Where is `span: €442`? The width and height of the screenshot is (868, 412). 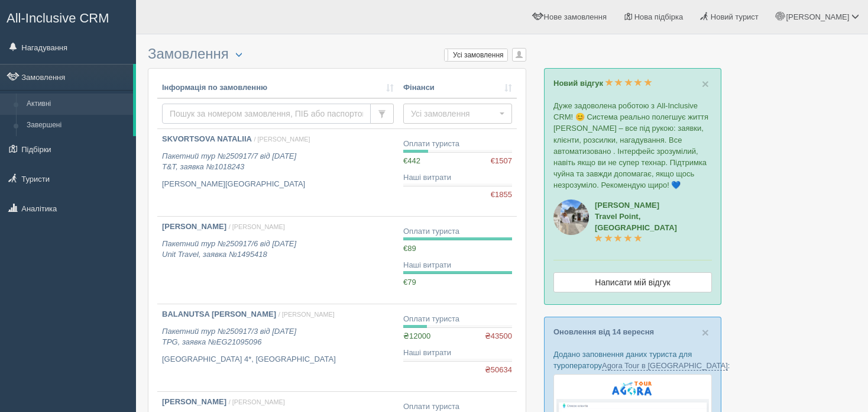 span: €442 is located at coordinates (412, 160).